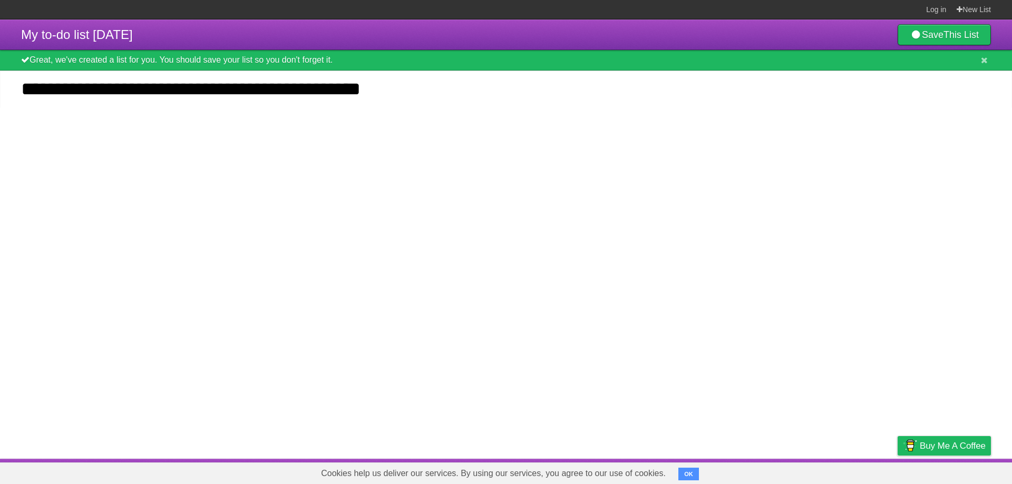 This screenshot has width=1012, height=484. Describe the element at coordinates (961, 35) in the screenshot. I see `b: This List` at that location.